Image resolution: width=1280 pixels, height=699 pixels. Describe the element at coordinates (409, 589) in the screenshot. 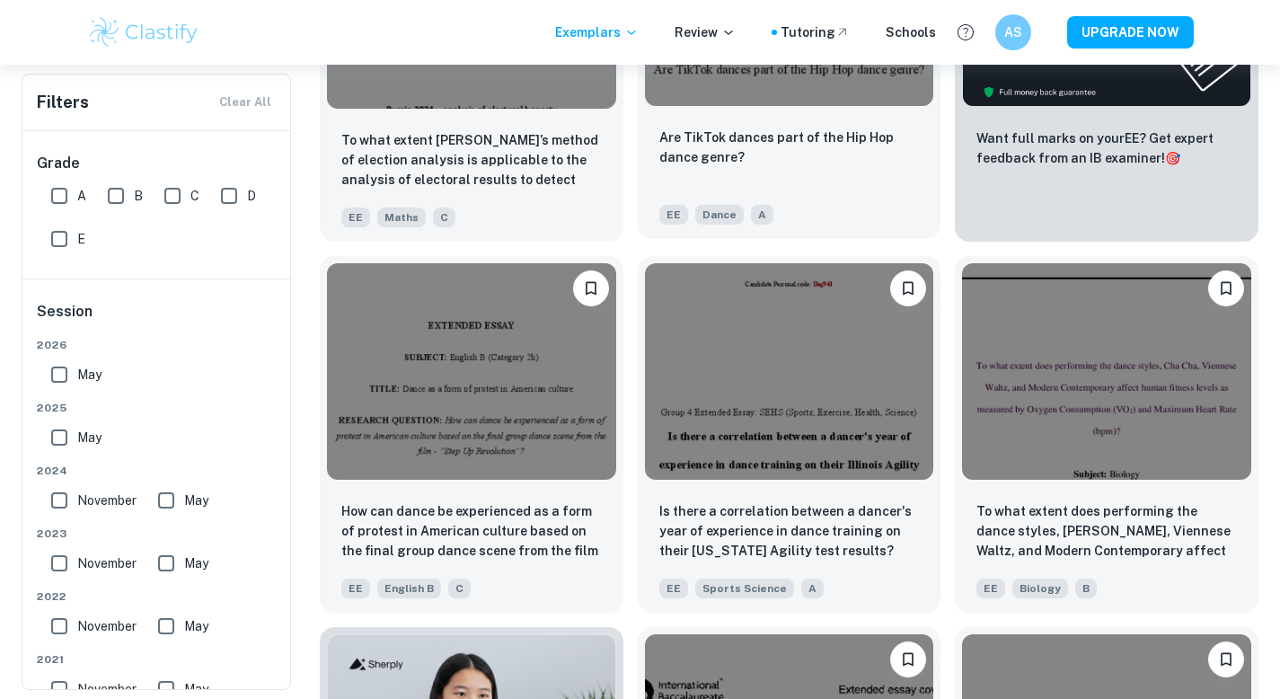

I see `span: English B` at that location.